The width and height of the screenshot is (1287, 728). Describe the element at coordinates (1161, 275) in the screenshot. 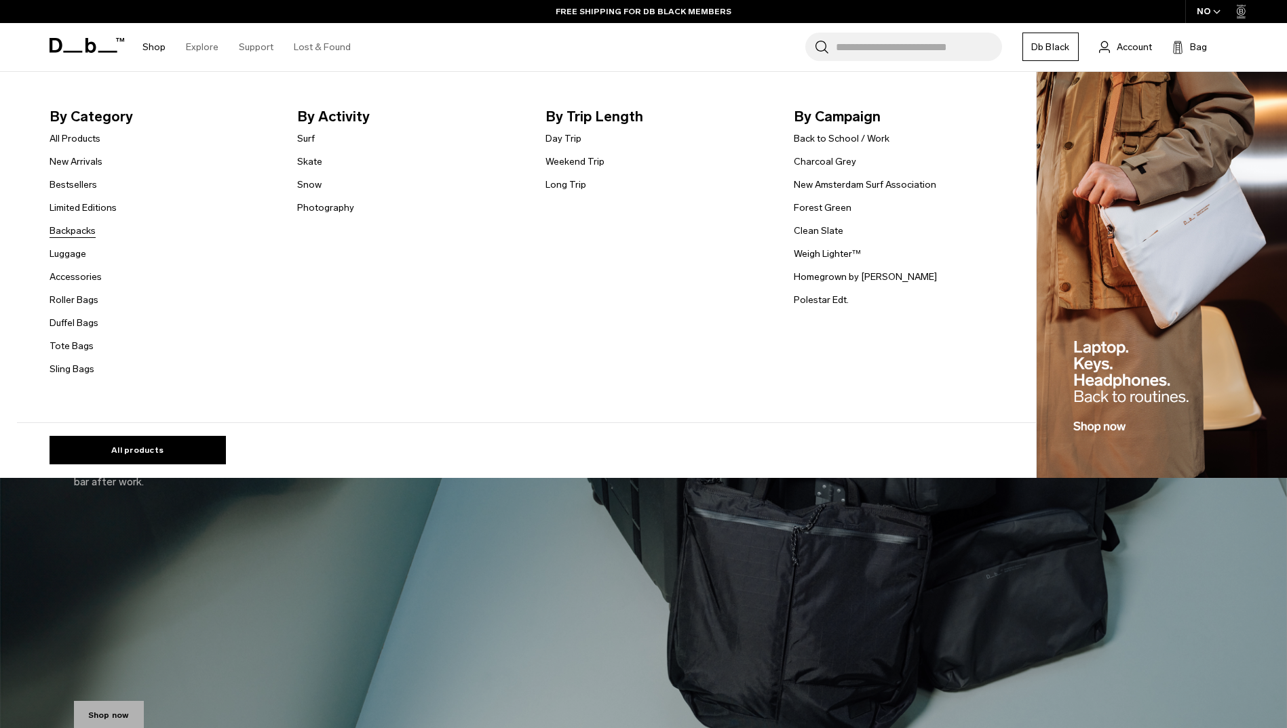

I see `a: Db` at that location.